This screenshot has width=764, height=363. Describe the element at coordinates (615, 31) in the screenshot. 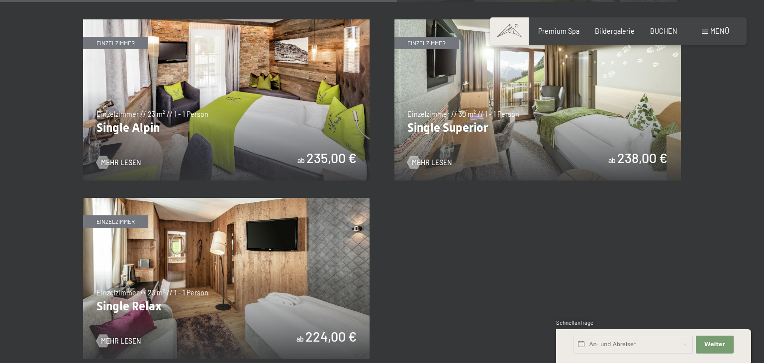

I see `span: Bildergalerie` at that location.